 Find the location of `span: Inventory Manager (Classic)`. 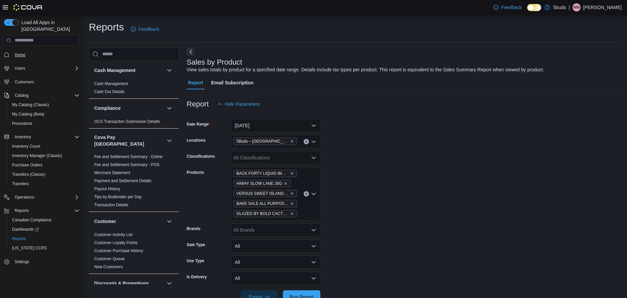

span: Inventory Manager (Classic) is located at coordinates (37, 155).